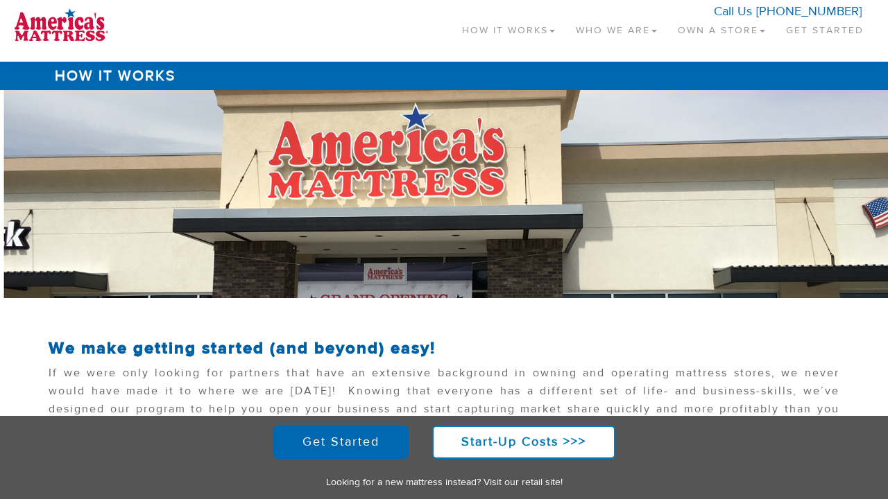  What do you see at coordinates (616, 27) in the screenshot?
I see `a: Who We Are` at bounding box center [616, 27].